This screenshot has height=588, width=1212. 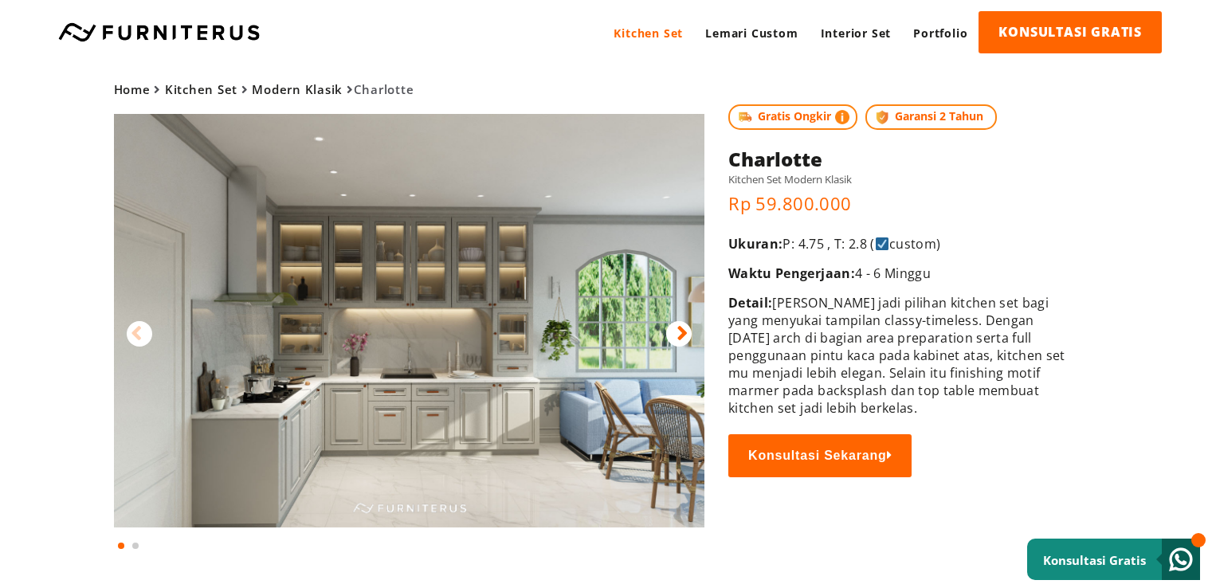 What do you see at coordinates (1094, 560) in the screenshot?
I see `small: Konsultasi Gratis` at bounding box center [1094, 560].